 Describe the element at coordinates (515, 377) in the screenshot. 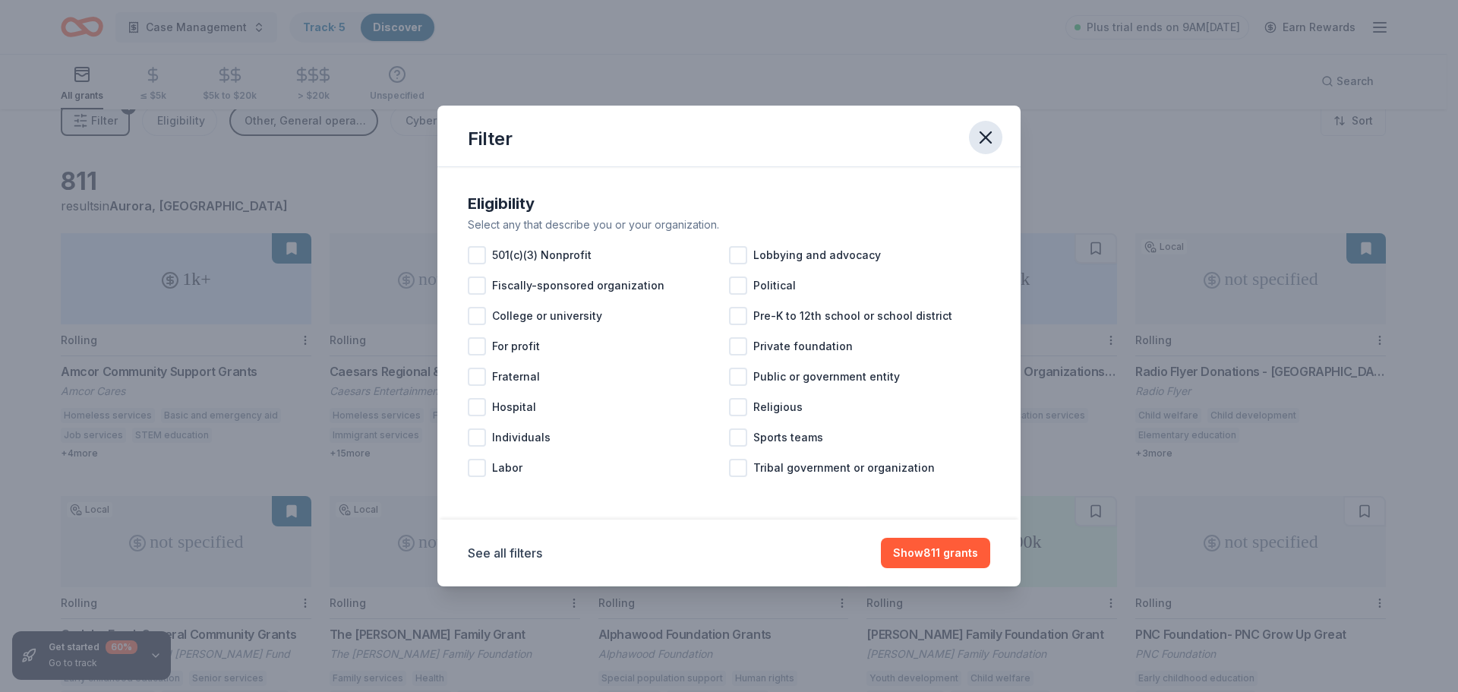

I see `span: Fraternal` at that location.